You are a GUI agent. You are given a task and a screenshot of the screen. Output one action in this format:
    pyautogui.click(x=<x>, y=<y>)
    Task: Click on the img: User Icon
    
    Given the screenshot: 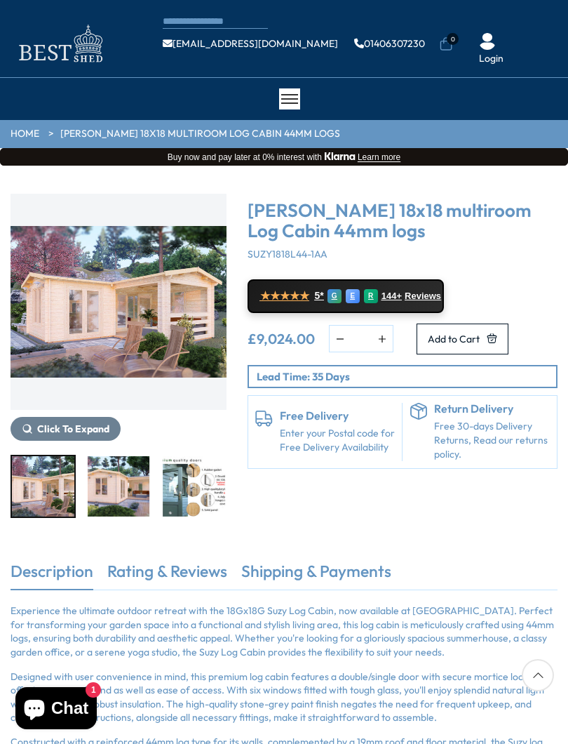 What is the action you would take?
    pyautogui.click(x=488, y=41)
    